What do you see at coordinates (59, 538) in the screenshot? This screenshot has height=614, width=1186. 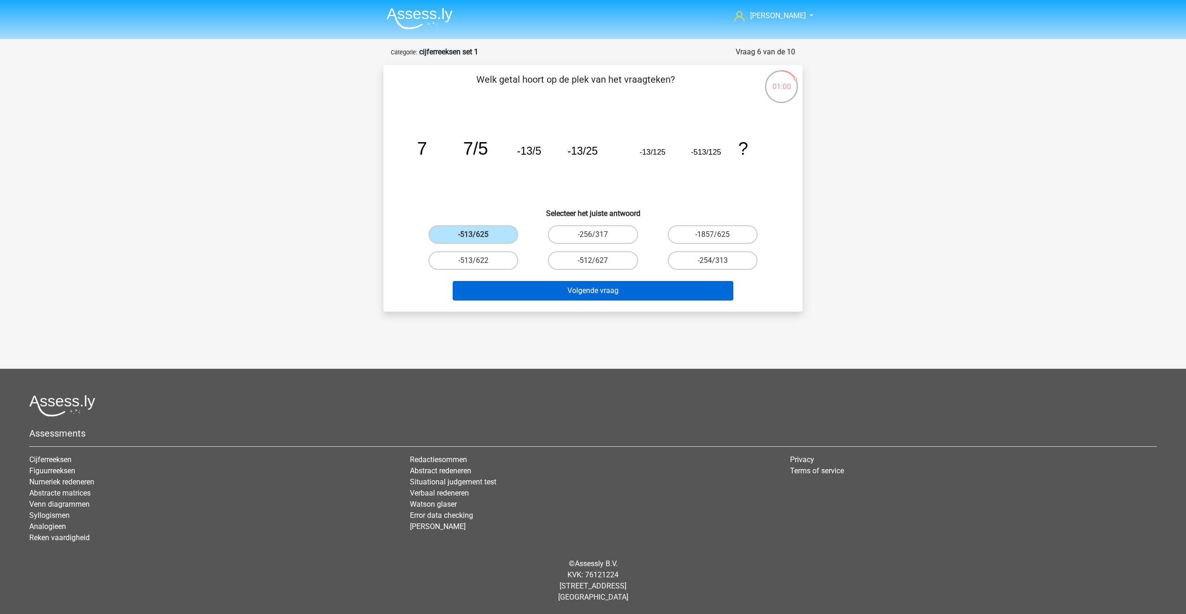 I see `a: Reken vaardigheid` at bounding box center [59, 538].